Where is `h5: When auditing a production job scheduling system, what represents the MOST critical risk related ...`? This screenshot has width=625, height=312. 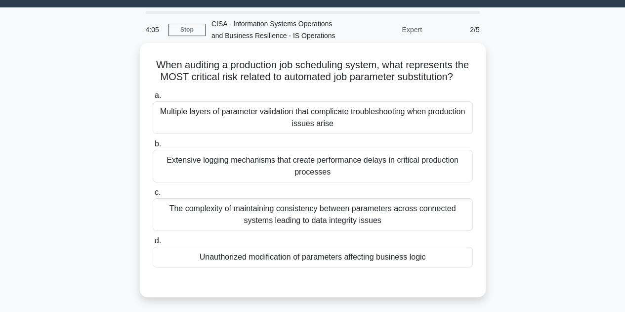
h5: When auditing a production job scheduling system, what represents the MOST critical risk related ... is located at coordinates (313, 71).